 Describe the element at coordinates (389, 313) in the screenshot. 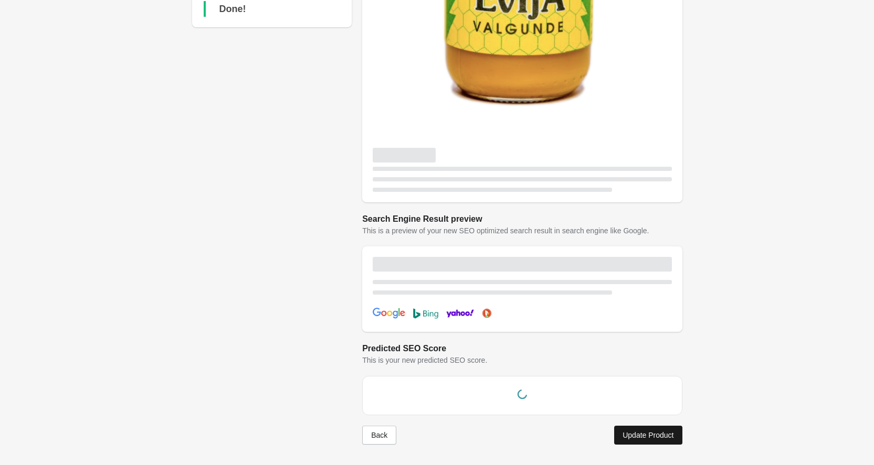

I see `img: google-7db8ea4f97d2f7e91f6dc04224da29ca421b9c864e7b870c42f5917e299b1774.png` at that location.